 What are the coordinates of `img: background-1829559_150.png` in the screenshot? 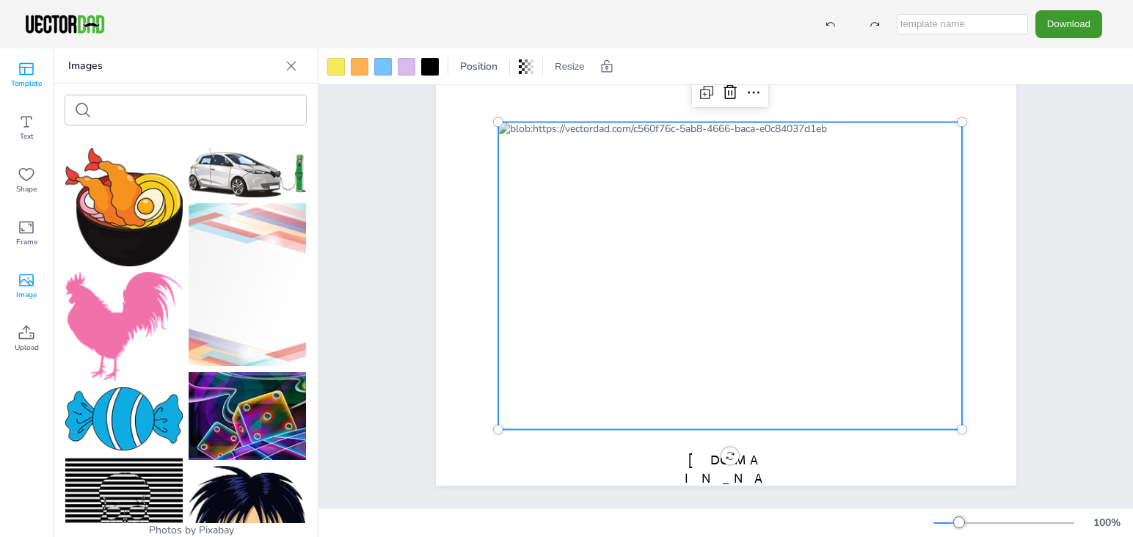 It's located at (247, 285).